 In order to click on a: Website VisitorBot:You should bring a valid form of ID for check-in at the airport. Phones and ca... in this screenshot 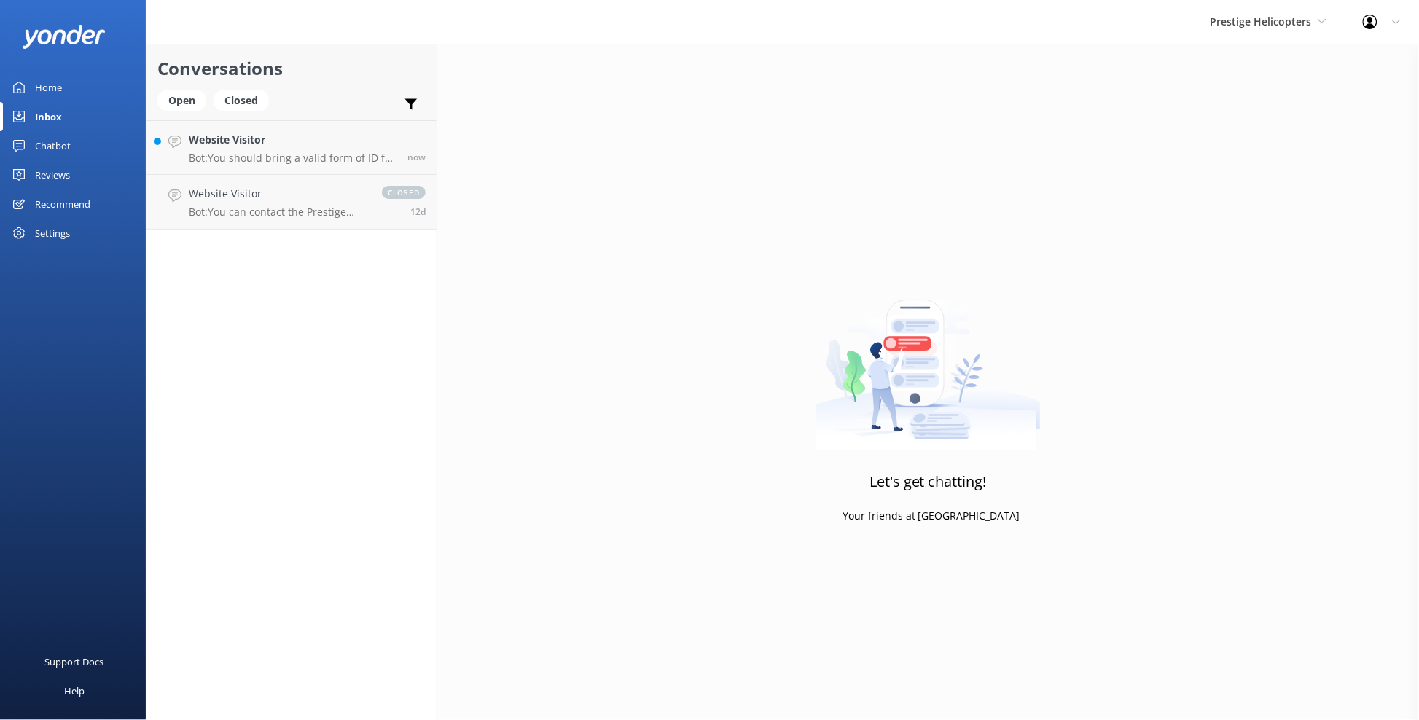, I will do `click(291, 147)`.